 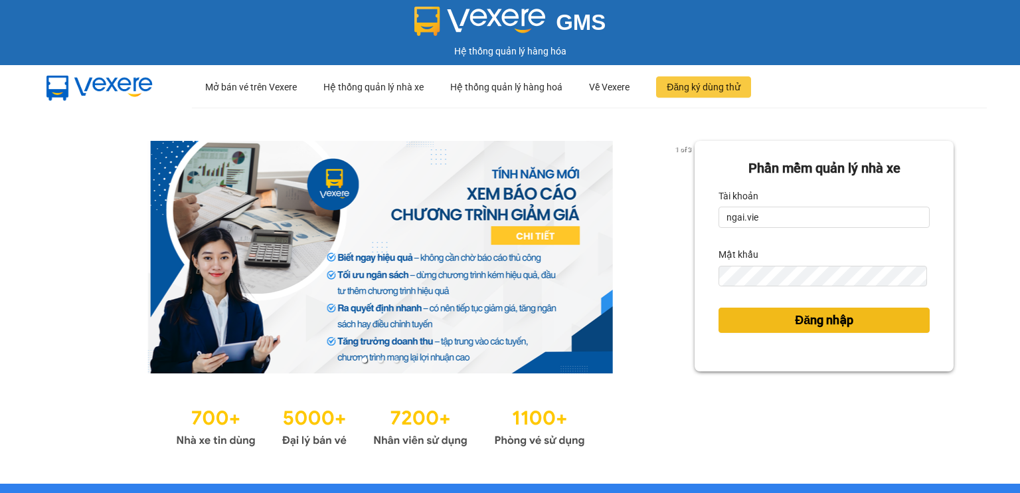 I want to click on button: Đăng nhập, so click(x=824, y=320).